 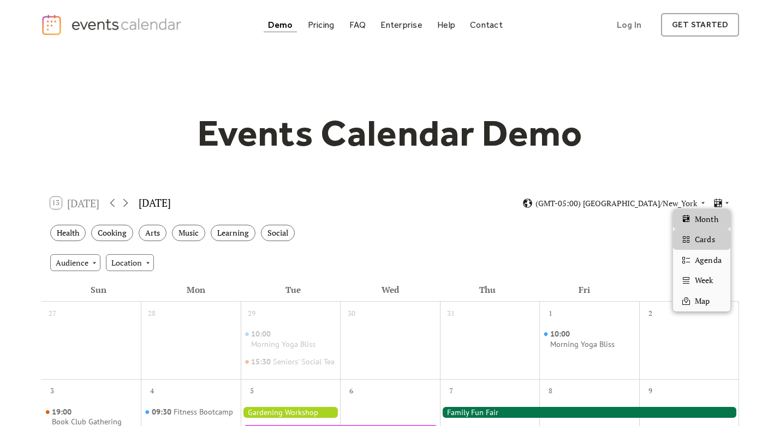 I want to click on div: FAQ, so click(x=357, y=25).